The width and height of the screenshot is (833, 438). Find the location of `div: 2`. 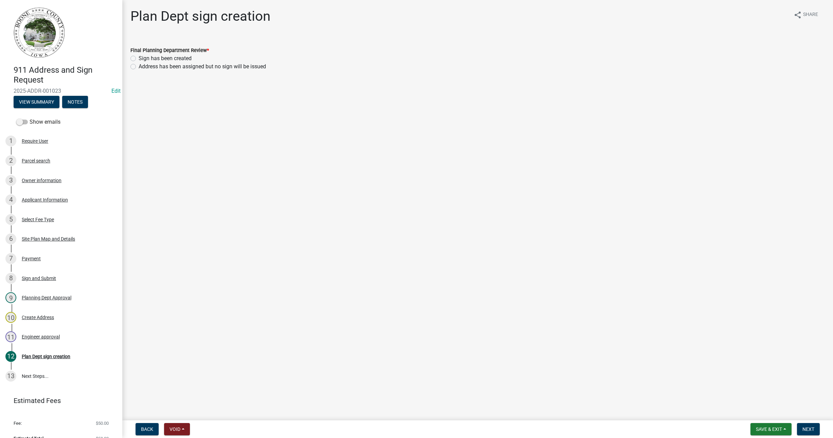

div: 2 is located at coordinates (11, 161).